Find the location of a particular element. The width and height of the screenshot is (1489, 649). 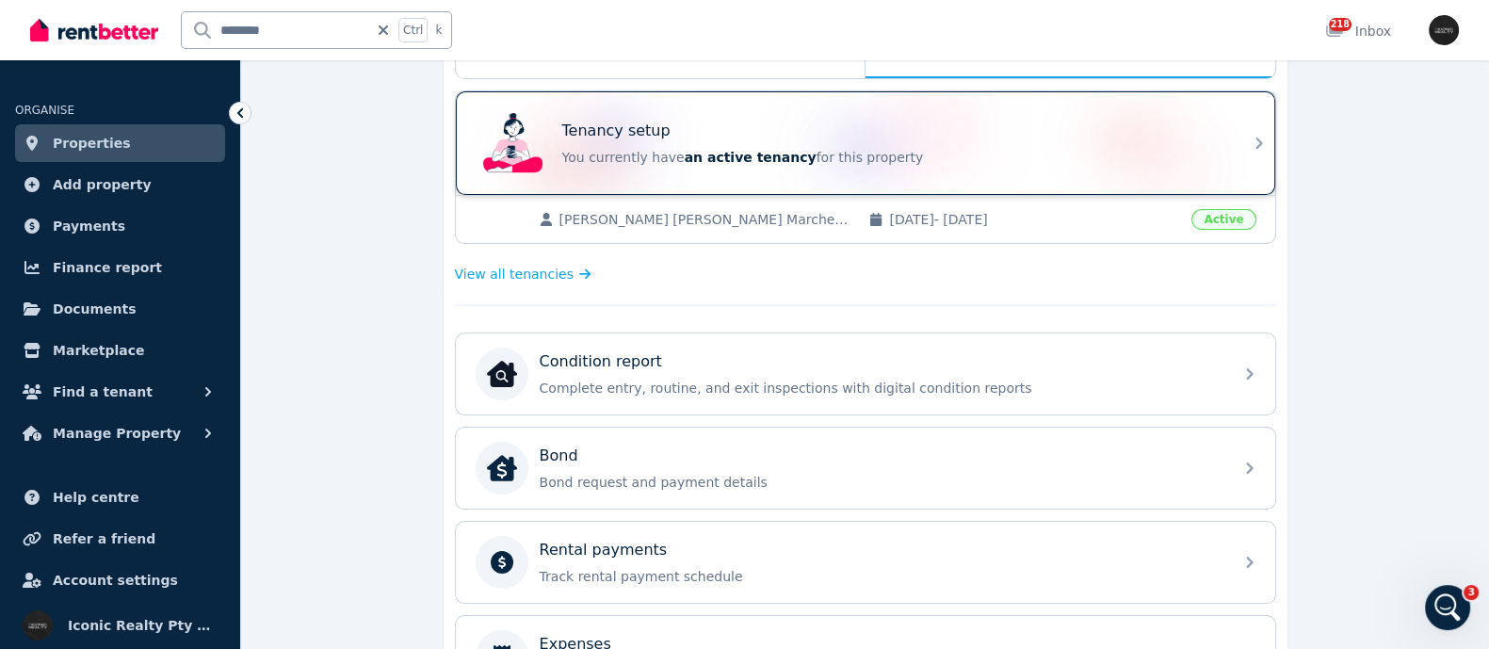

img: Condition report is located at coordinates (502, 374).